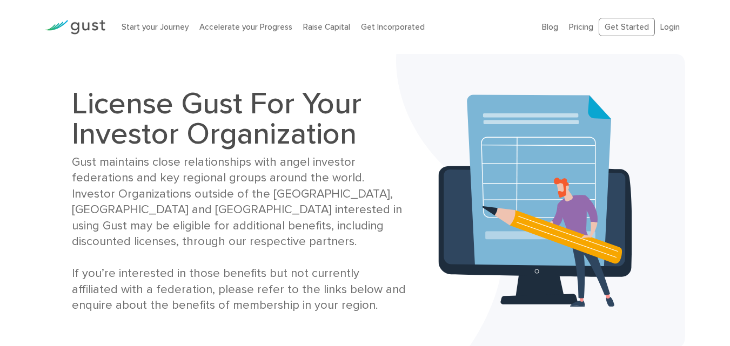 The height and width of the screenshot is (346, 730). Describe the element at coordinates (393, 27) in the screenshot. I see `a: Get Incorporated` at that location.